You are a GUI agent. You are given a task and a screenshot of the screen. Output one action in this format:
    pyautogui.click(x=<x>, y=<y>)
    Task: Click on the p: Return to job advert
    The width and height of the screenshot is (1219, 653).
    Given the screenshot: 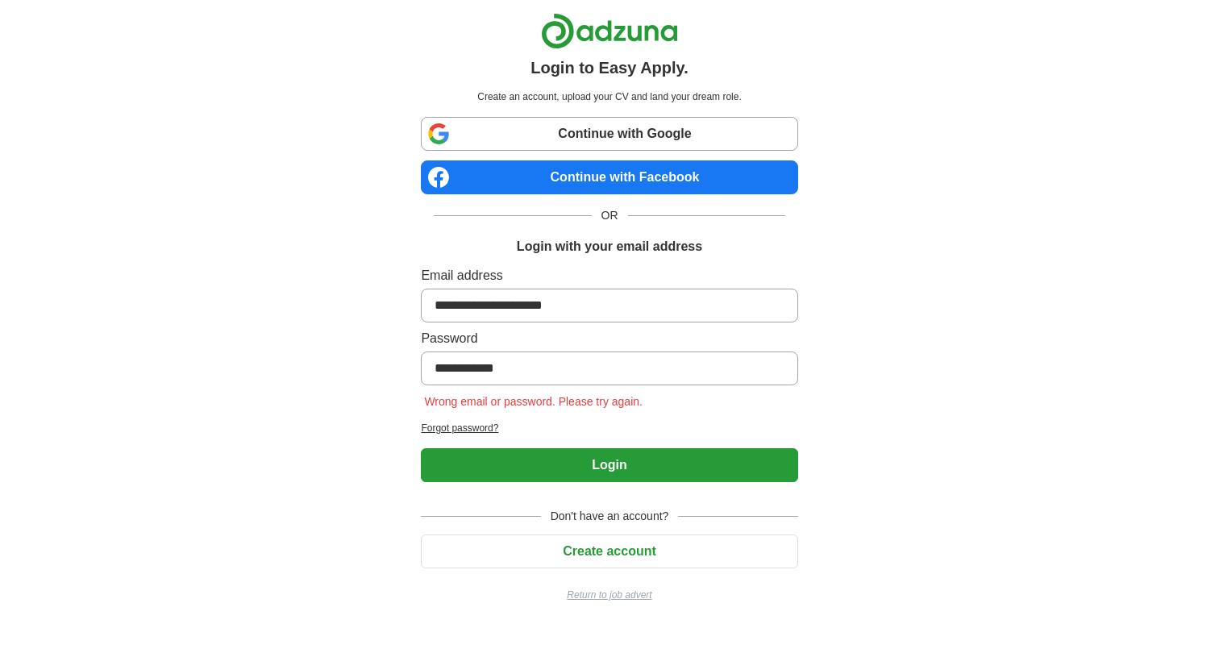 What is the action you would take?
    pyautogui.click(x=609, y=595)
    